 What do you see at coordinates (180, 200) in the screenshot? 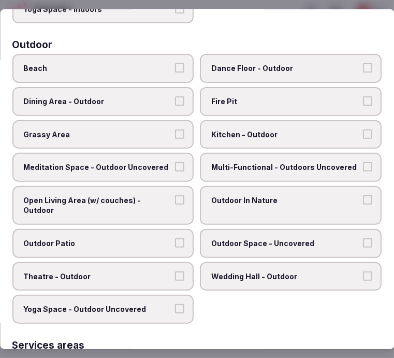
I see `button: Open Living Area (w/ couches) - Outdoor` at bounding box center [180, 200].